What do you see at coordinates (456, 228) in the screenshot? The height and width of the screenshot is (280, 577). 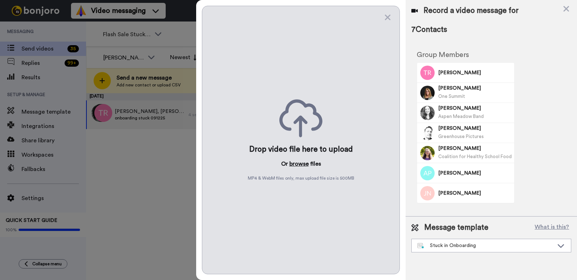 I see `span: Message template` at bounding box center [456, 228].